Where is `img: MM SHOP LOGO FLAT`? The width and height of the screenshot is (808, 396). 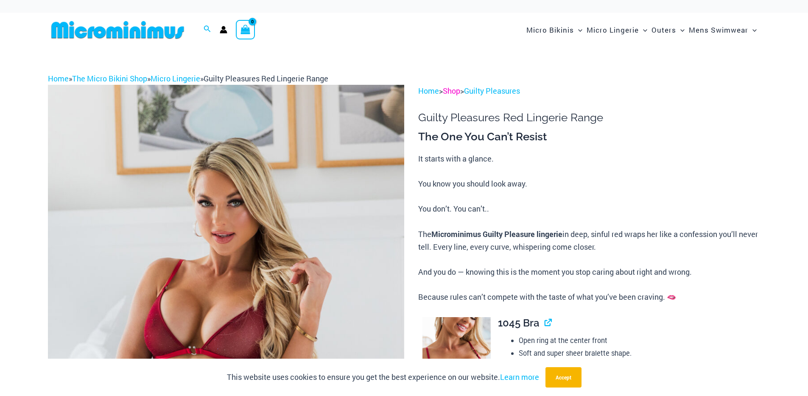 img: MM SHOP LOGO FLAT is located at coordinates (118, 30).